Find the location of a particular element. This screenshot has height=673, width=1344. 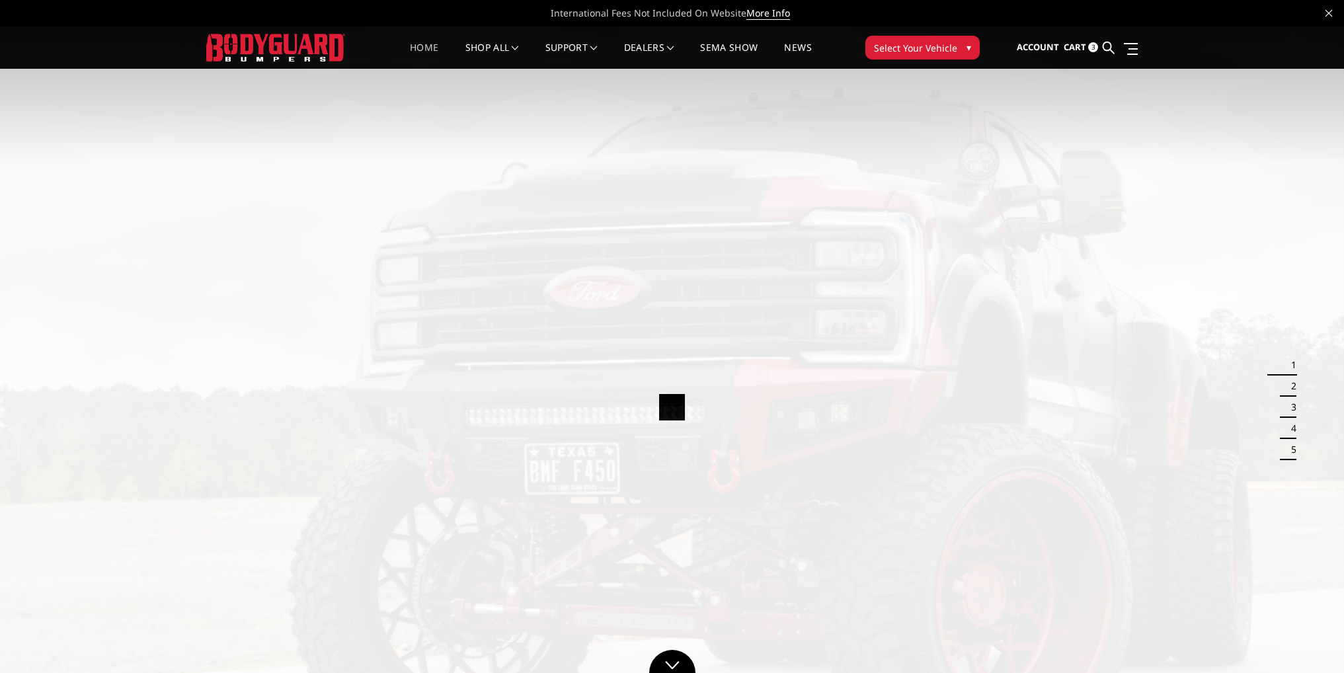

span: Cart is located at coordinates (1075, 47).